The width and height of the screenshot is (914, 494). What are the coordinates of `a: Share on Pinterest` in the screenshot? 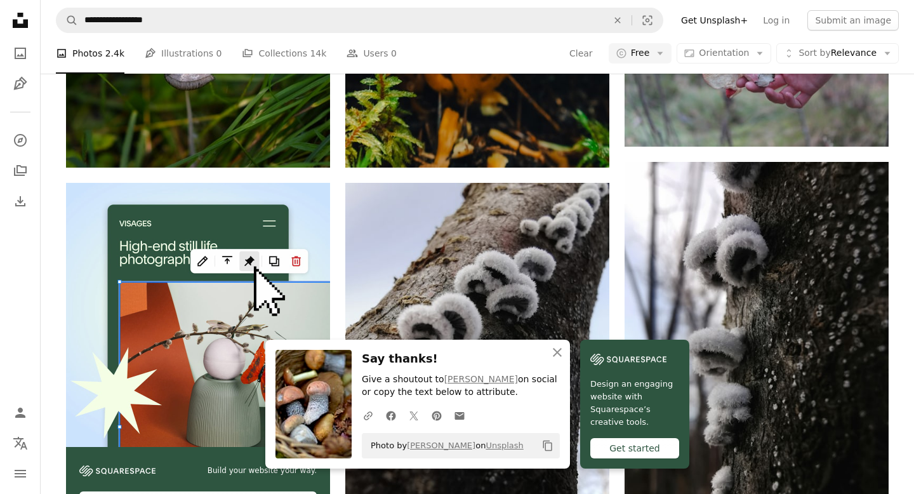 It's located at (437, 415).